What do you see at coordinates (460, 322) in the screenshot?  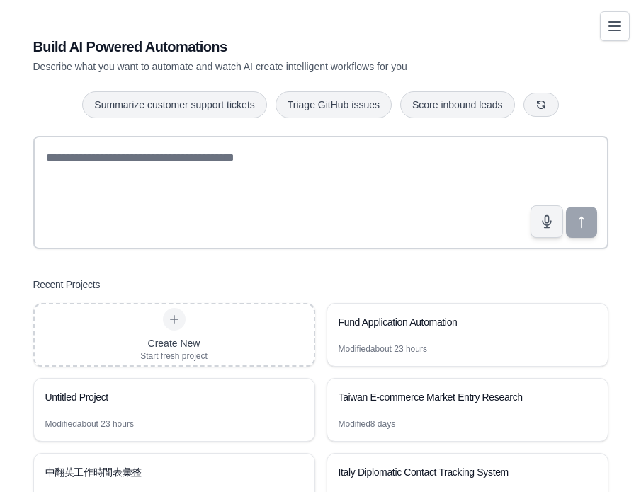 I see `div: Fund Application Automation` at bounding box center [460, 322].